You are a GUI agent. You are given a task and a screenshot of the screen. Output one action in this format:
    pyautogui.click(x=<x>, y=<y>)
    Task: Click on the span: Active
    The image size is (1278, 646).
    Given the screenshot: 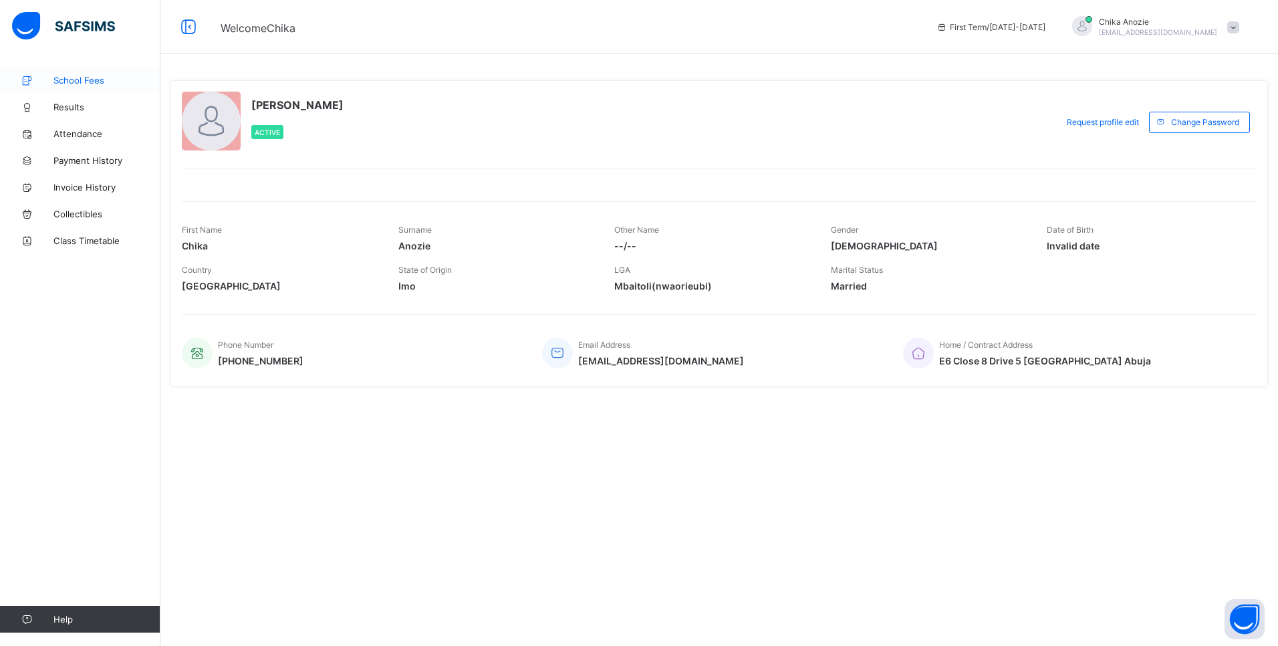 What is the action you would take?
    pyautogui.click(x=267, y=132)
    